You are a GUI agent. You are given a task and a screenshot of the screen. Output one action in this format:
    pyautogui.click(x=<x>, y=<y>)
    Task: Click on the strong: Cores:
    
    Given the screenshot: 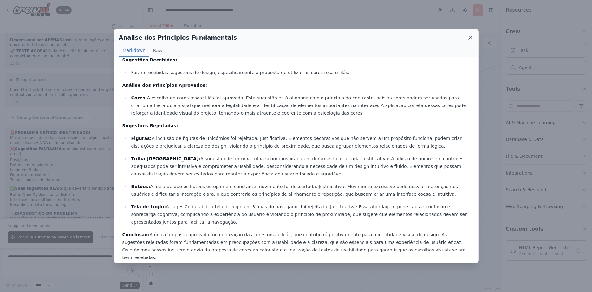 What is the action you would take?
    pyautogui.click(x=139, y=98)
    